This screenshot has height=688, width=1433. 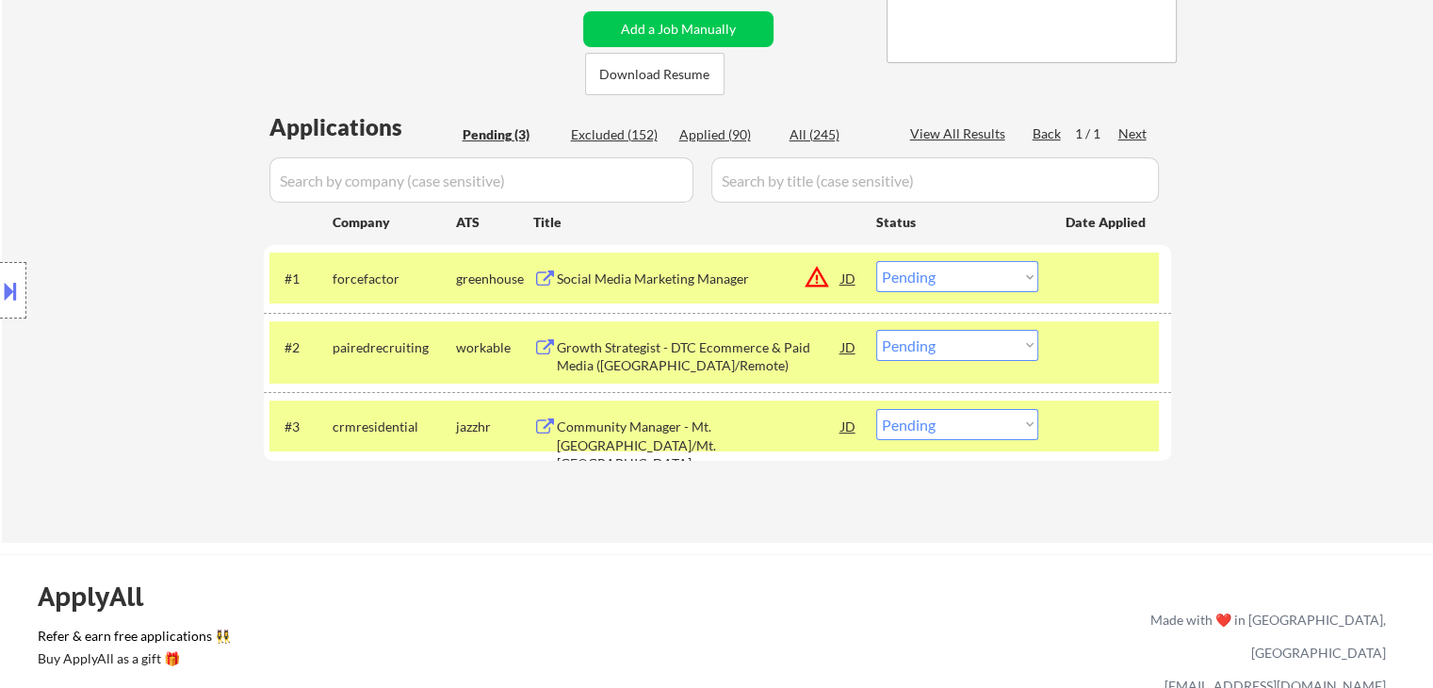 What do you see at coordinates (726, 135) in the screenshot?
I see `div: Applied (90)` at bounding box center [726, 135].